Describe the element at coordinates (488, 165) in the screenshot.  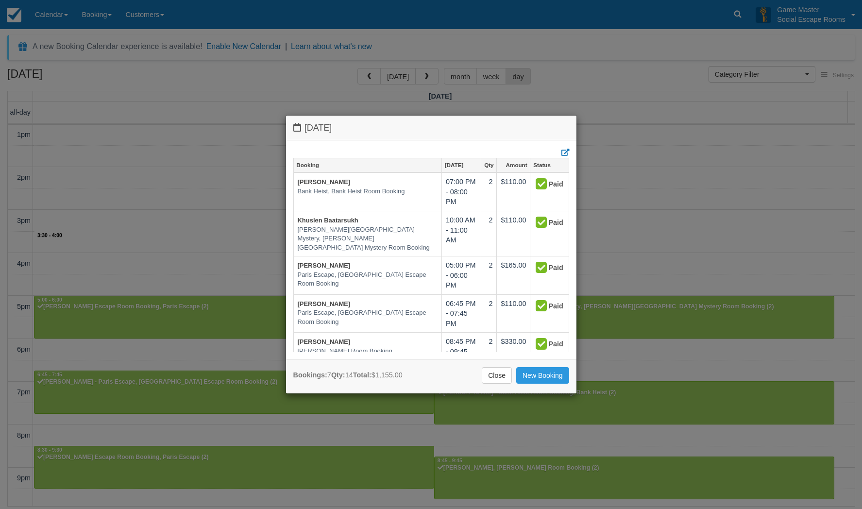
I see `a: Qty` at that location.